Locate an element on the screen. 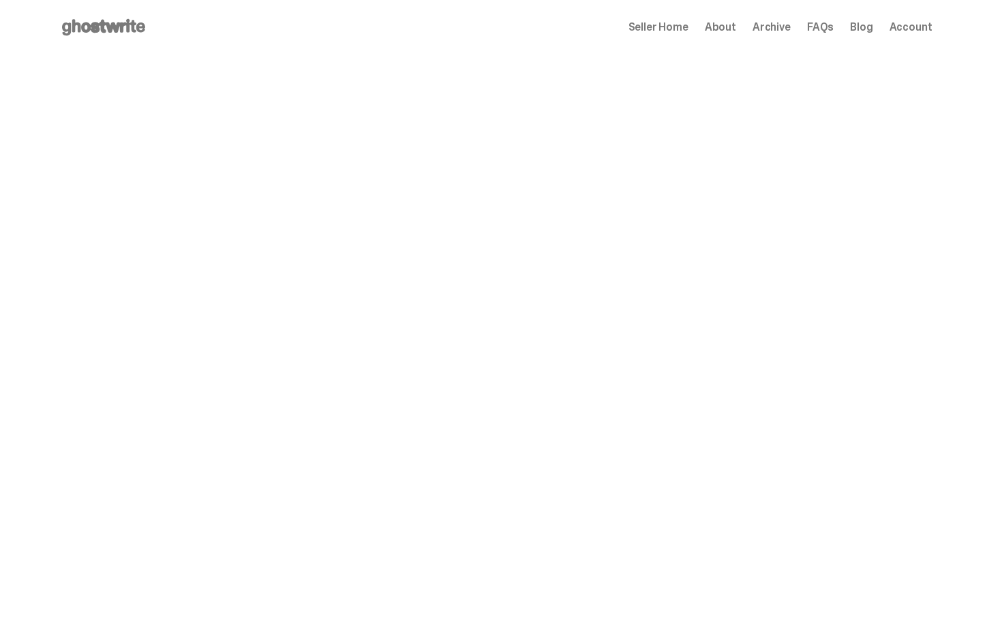 The width and height of the screenshot is (1002, 627). span: Seller Home is located at coordinates (658, 27).